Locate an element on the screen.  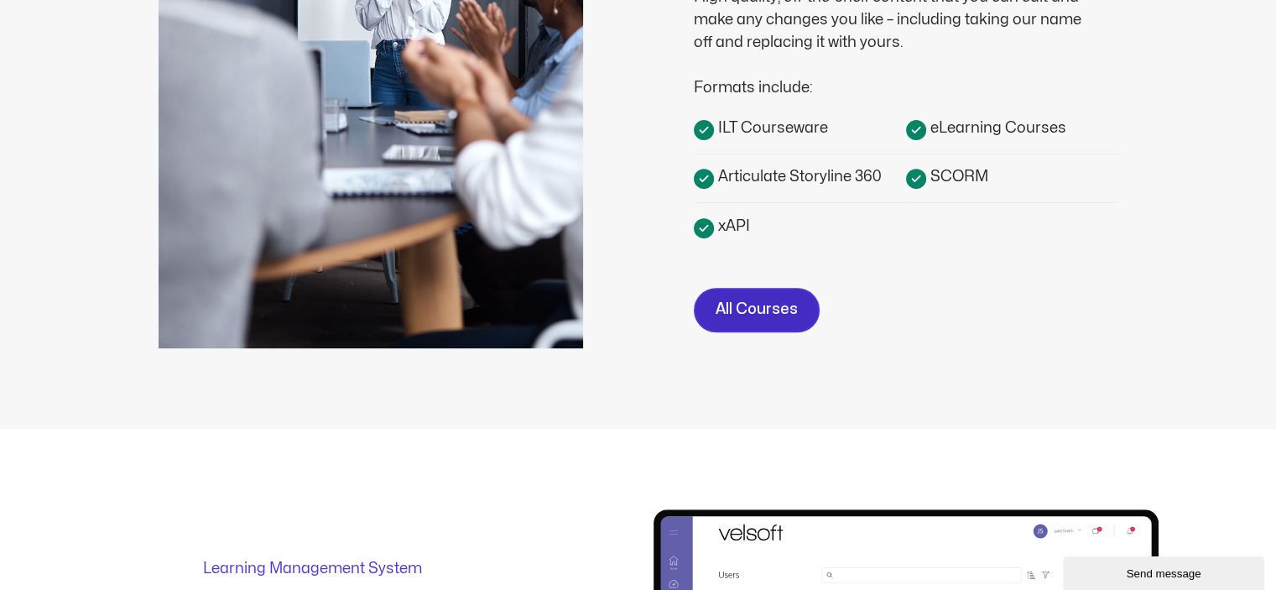
span: Articulate Storyline 360 is located at coordinates (798, 176).